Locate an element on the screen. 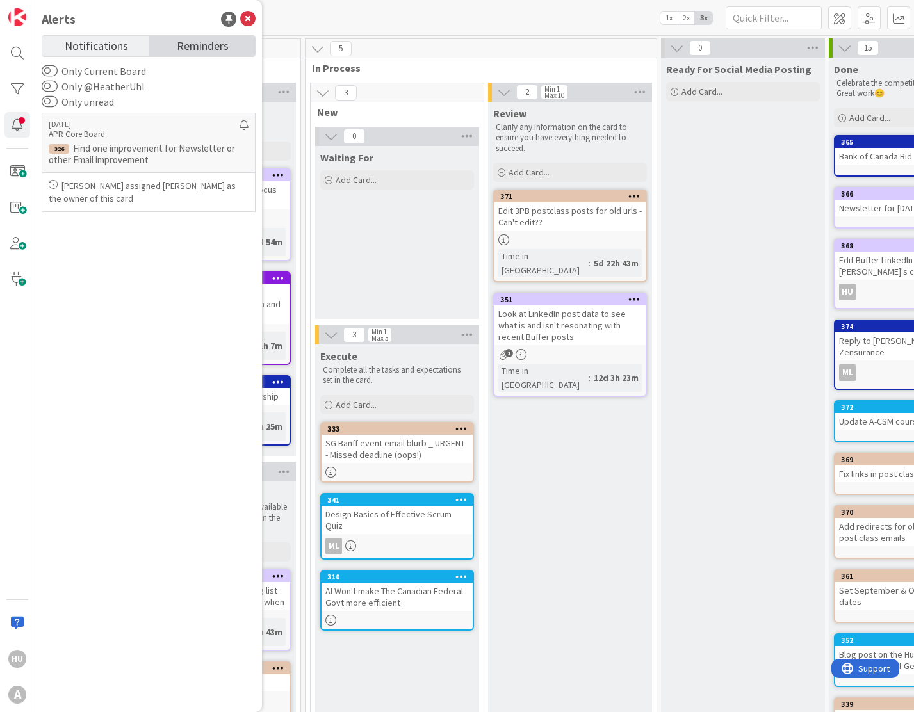  label: Only @HeatherUhl is located at coordinates (93, 86).